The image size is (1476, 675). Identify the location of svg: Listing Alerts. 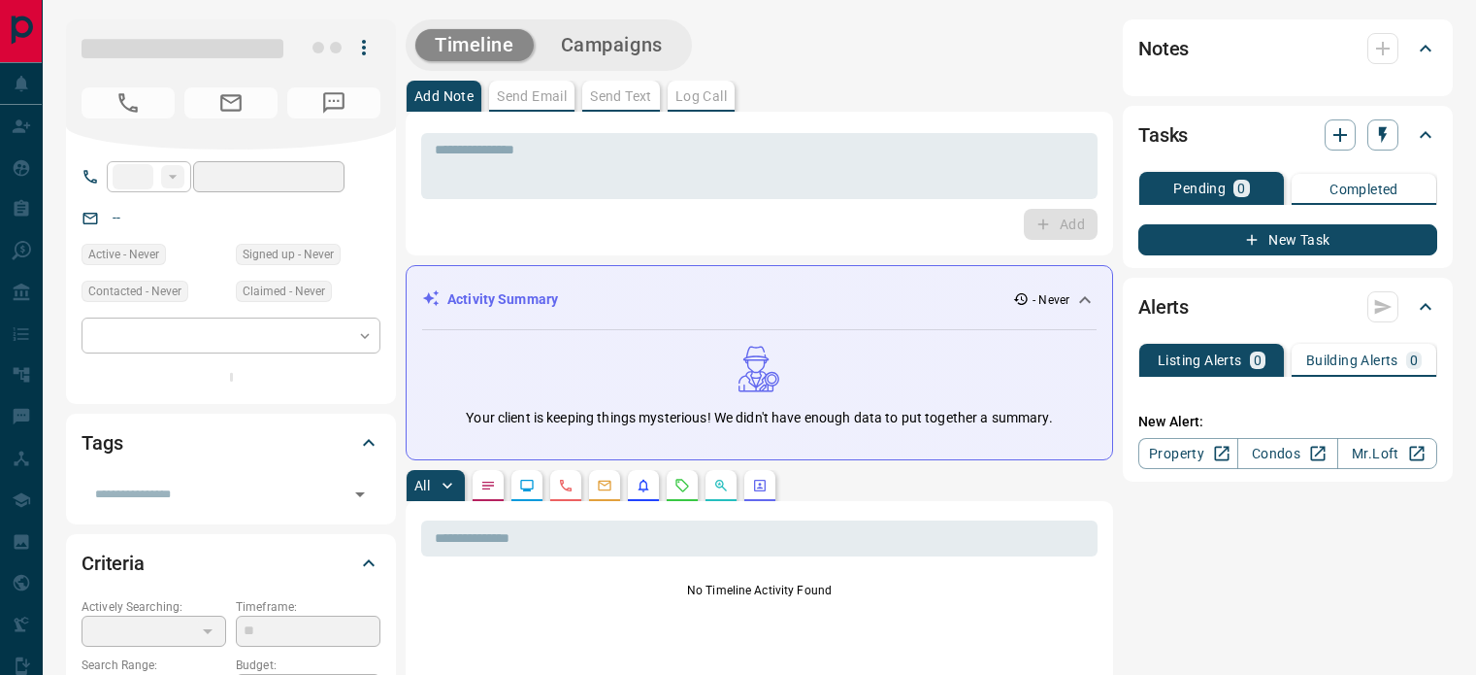
(644, 485).